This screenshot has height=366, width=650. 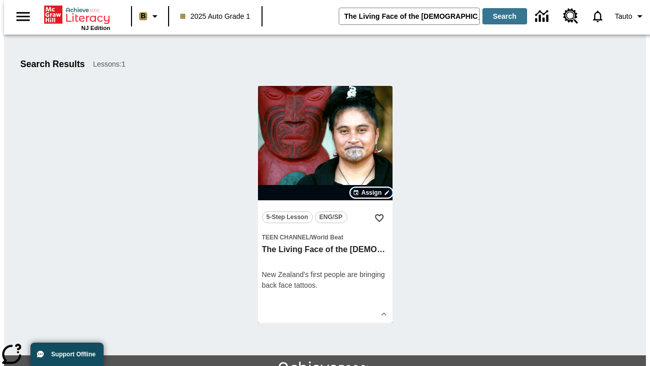 I want to click on span: Support Offline, so click(x=73, y=354).